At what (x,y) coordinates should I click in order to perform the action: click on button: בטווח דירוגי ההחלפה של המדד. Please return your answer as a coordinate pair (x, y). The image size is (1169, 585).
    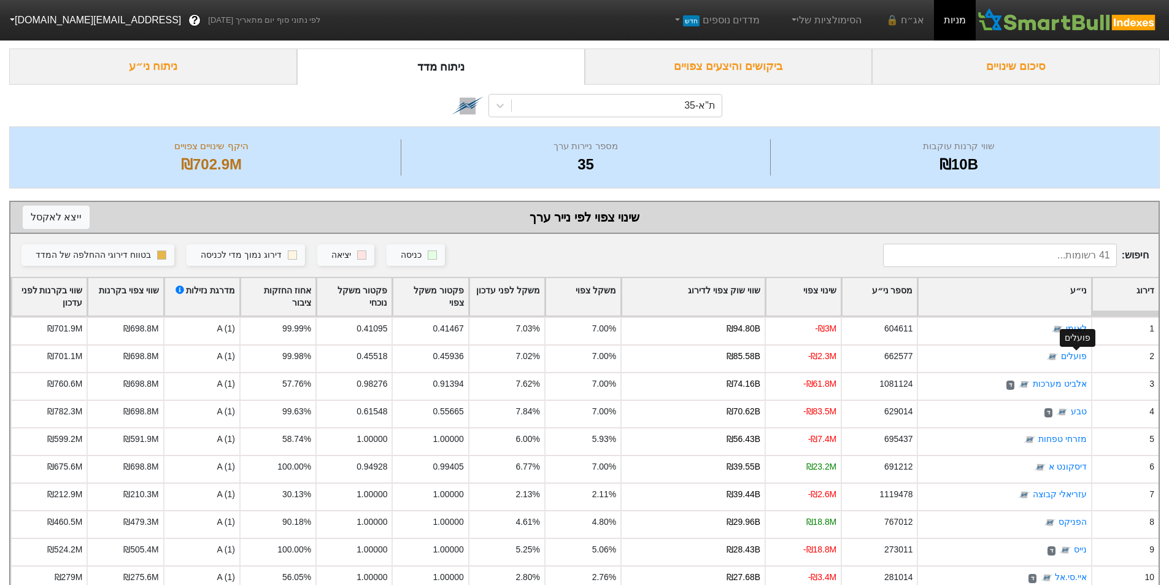
    Looking at the image, I should click on (98, 255).